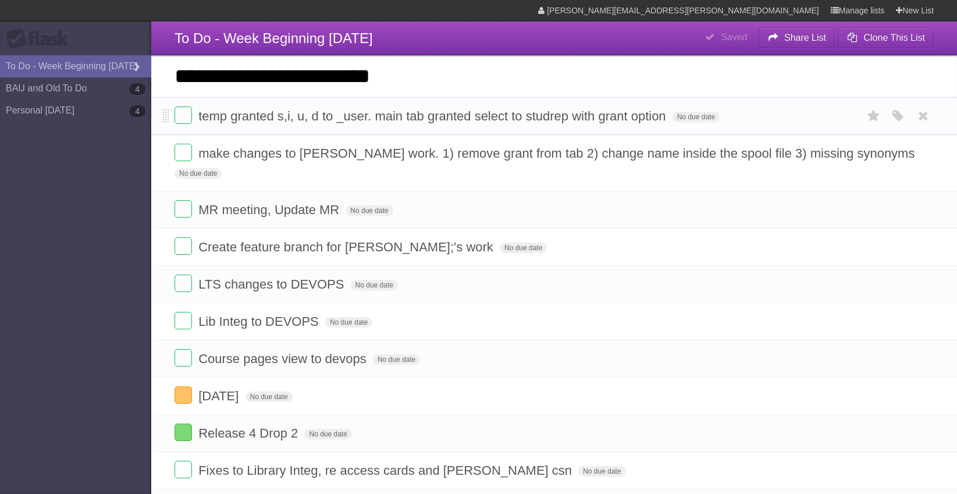 Image resolution: width=957 pixels, height=494 pixels. What do you see at coordinates (270, 209) in the screenshot?
I see `span: MR meeting, Update MR` at bounding box center [270, 209].